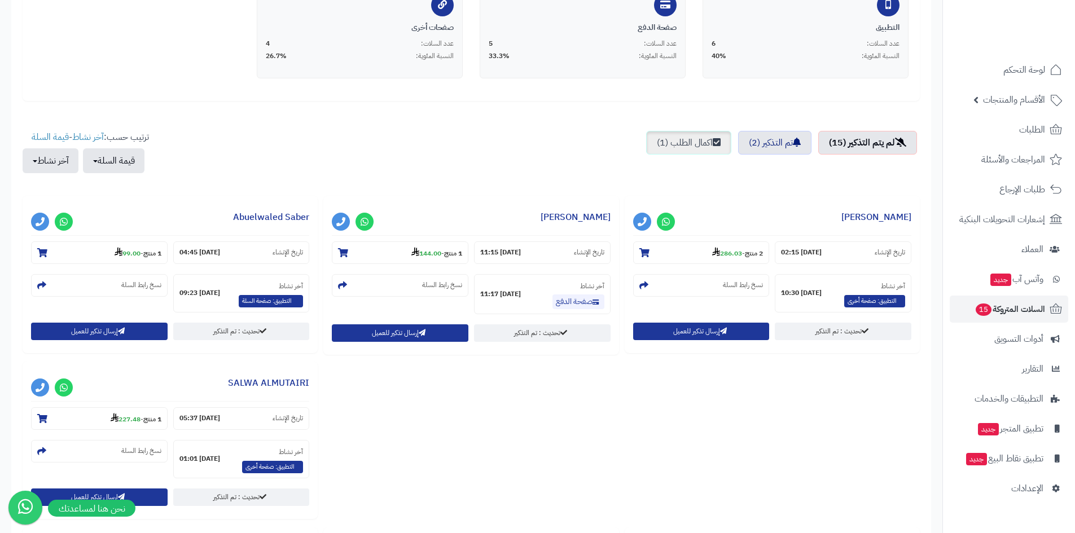 The image size is (1075, 533). I want to click on span: تطبيق المتجر, so click(1011, 429).